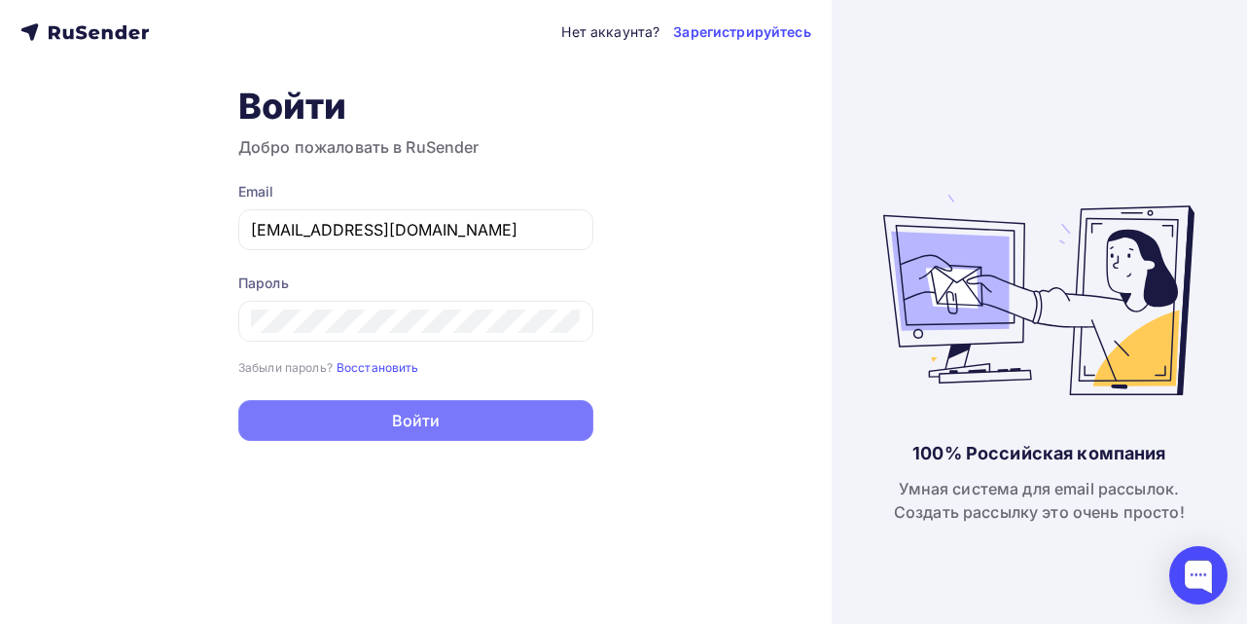  What do you see at coordinates (377, 366) in the screenshot?
I see `a: Восстановить` at bounding box center [377, 366].